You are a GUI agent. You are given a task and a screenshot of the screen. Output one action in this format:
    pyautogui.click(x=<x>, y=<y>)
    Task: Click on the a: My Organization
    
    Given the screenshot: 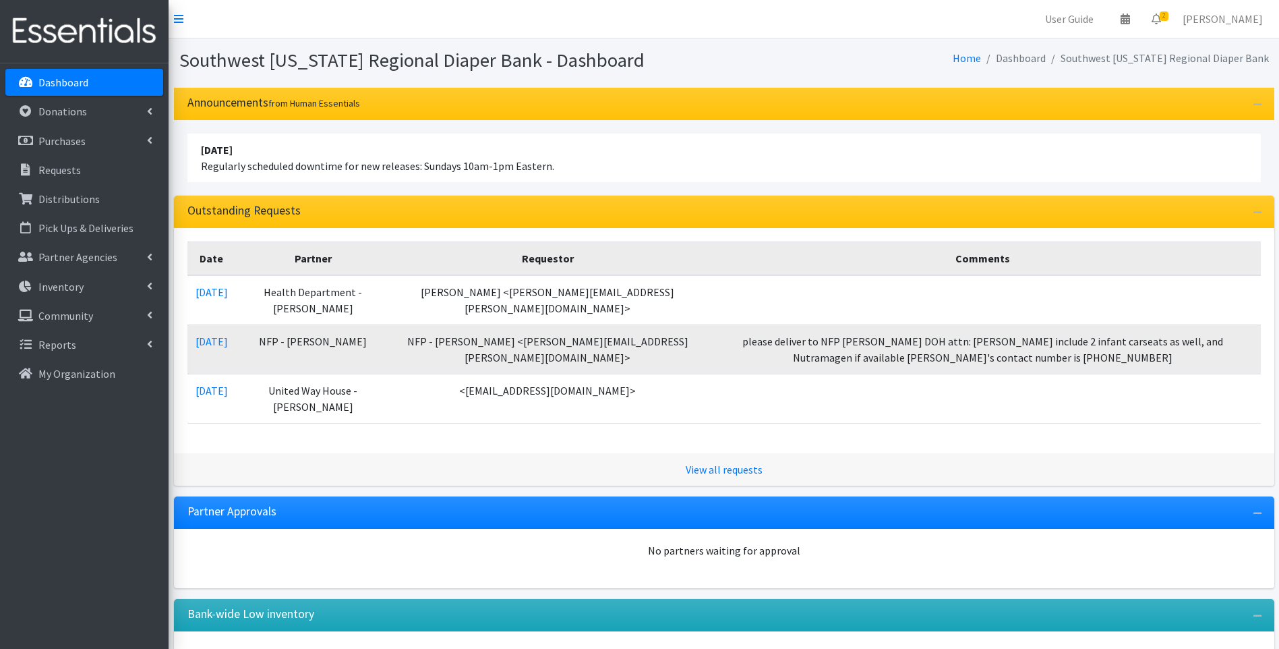 What is the action you would take?
    pyautogui.click(x=84, y=373)
    